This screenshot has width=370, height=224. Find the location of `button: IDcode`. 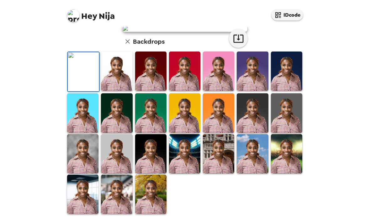

button: IDcode is located at coordinates (287, 15).